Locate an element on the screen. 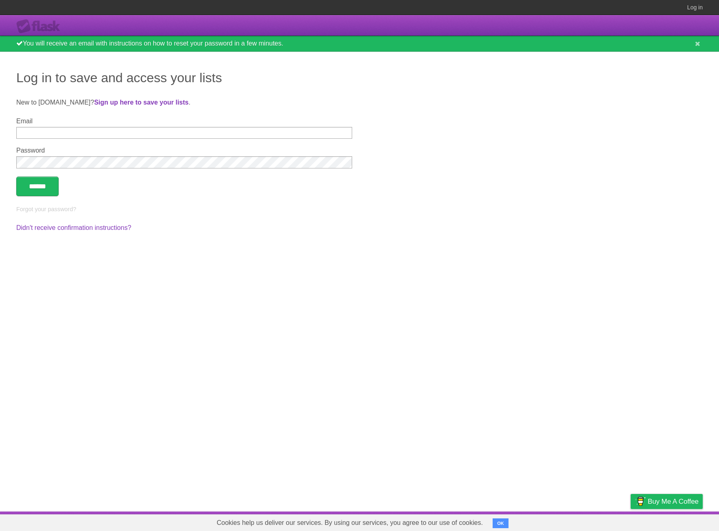 Image resolution: width=719 pixels, height=531 pixels. div: Flask is located at coordinates (41, 26).